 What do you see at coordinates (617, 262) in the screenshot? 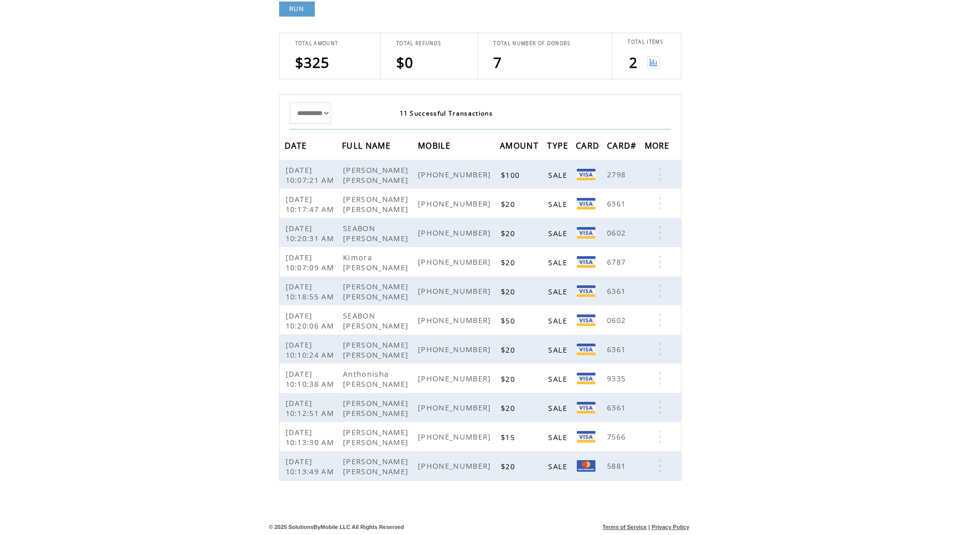
I see `span: 6787` at bounding box center [617, 262].